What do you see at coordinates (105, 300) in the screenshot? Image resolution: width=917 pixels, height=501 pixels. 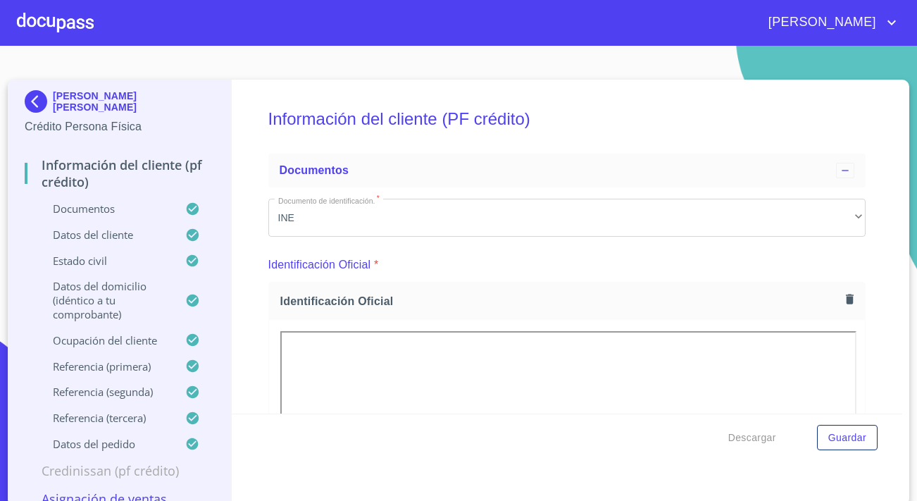 I see `p: Datos del domicilio (idéntico a tu comprobante)` at bounding box center [105, 300].